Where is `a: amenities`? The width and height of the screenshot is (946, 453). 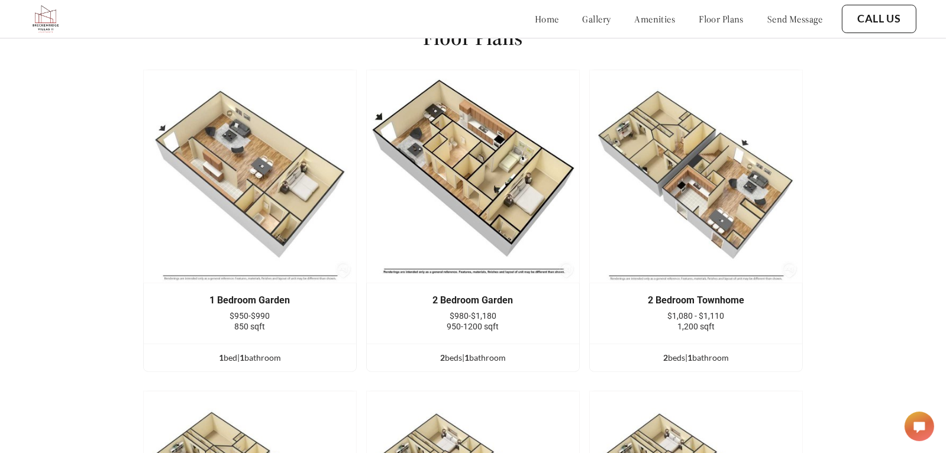 a: amenities is located at coordinates (655, 19).